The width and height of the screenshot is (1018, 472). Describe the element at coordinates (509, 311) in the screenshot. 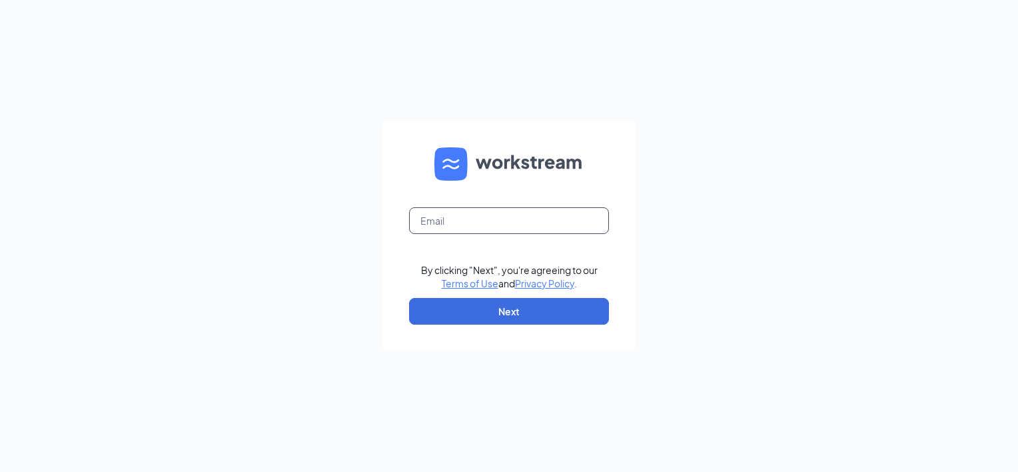

I see `button: Next` at that location.